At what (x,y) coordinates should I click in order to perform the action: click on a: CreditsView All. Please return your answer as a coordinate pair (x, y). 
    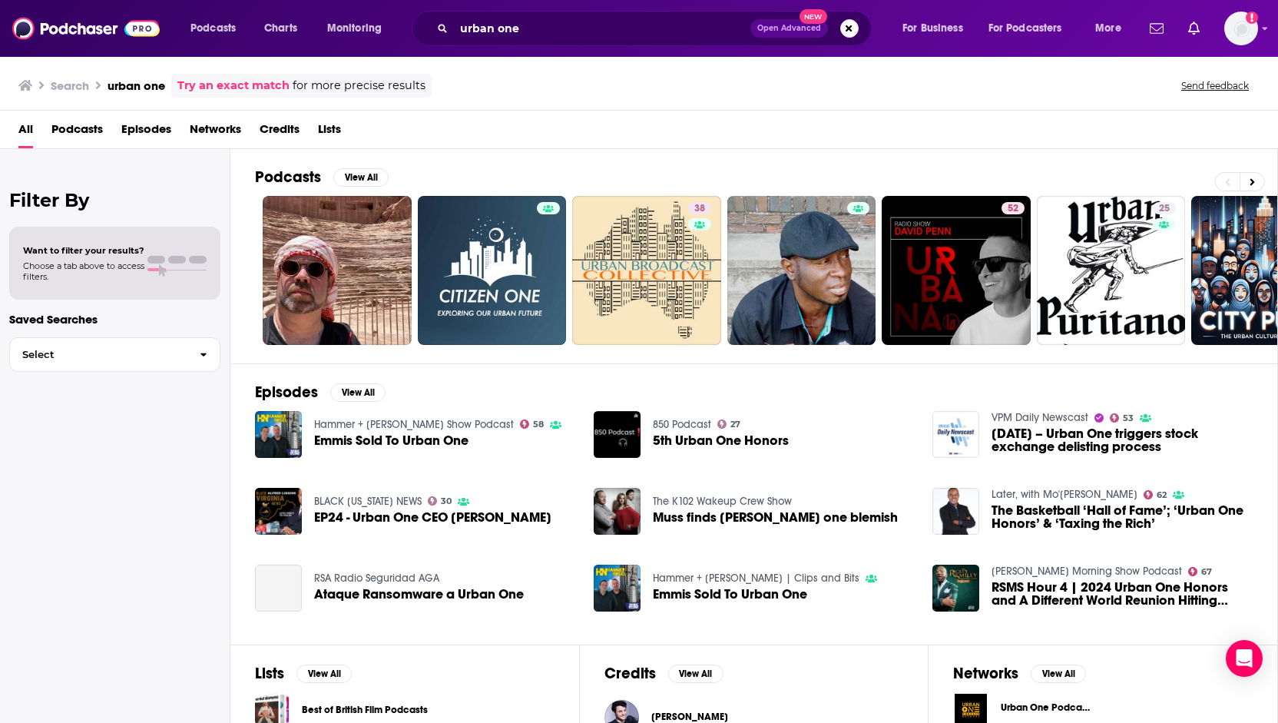
    Looking at the image, I should click on (663, 673).